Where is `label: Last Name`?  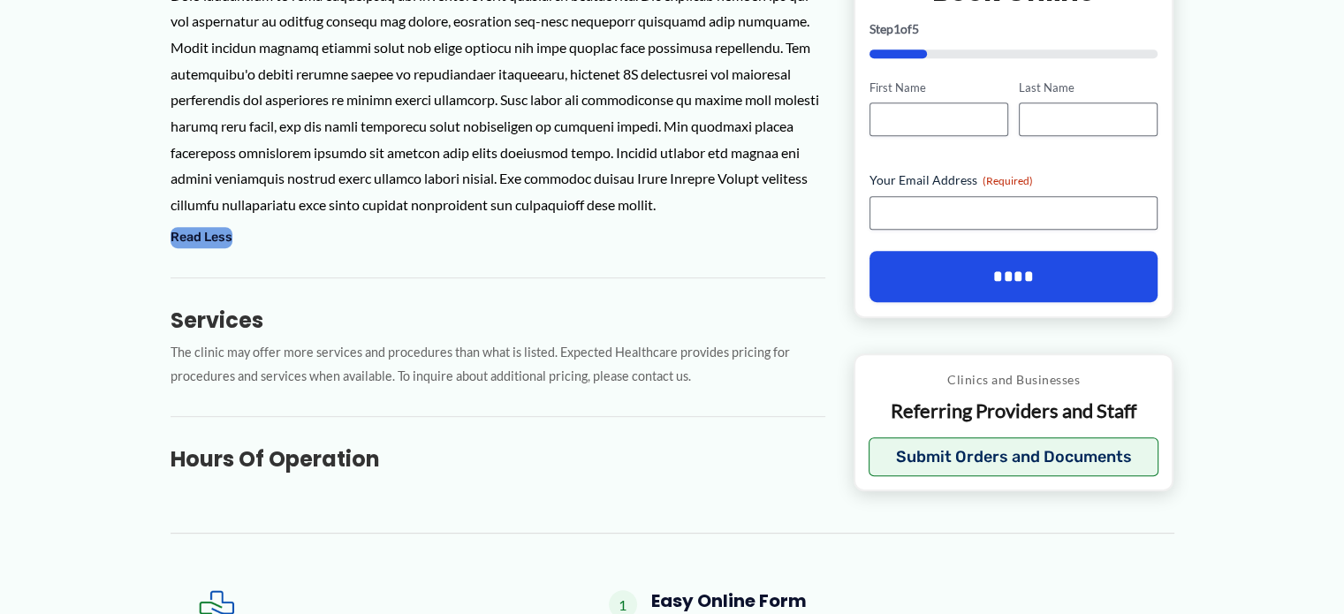
label: Last Name is located at coordinates (1087, 87).